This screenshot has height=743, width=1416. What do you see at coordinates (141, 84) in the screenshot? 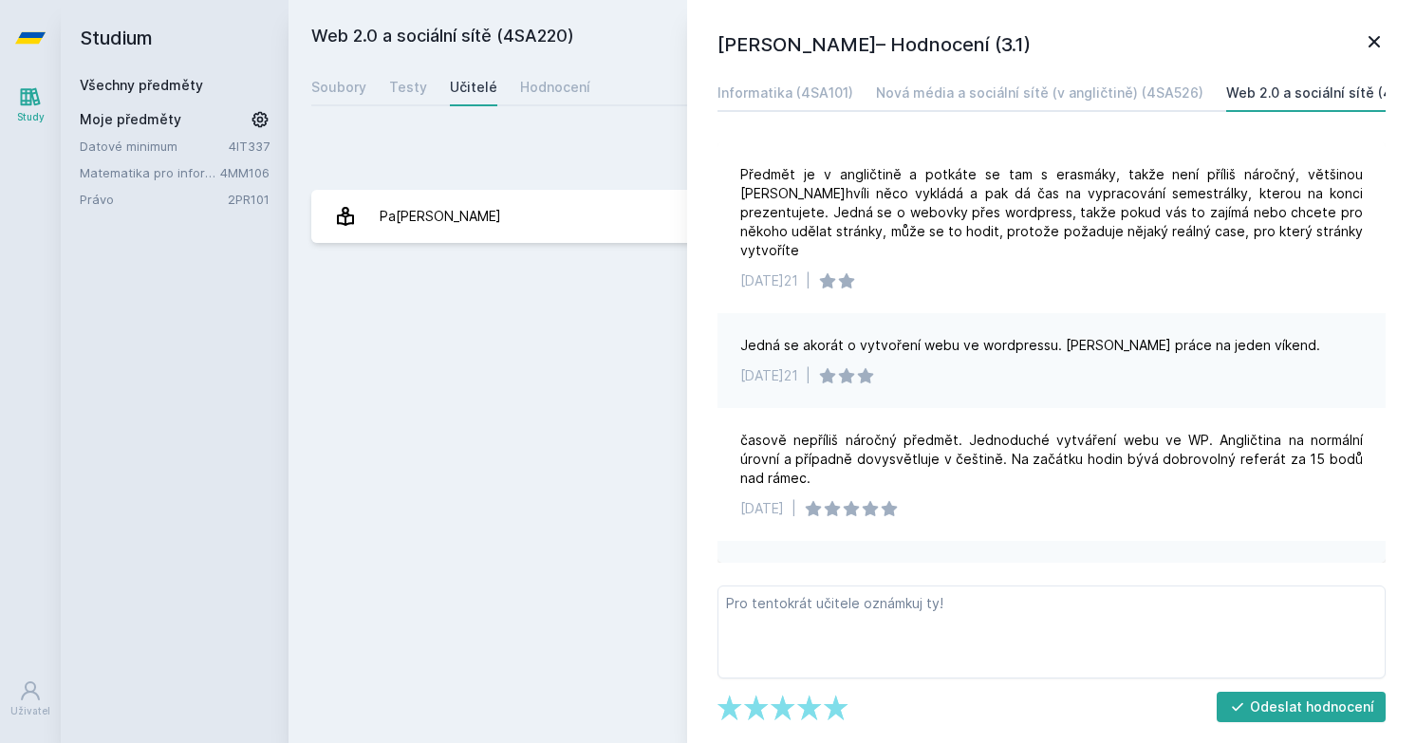
I see `a: Všechny předměty` at bounding box center [141, 84].